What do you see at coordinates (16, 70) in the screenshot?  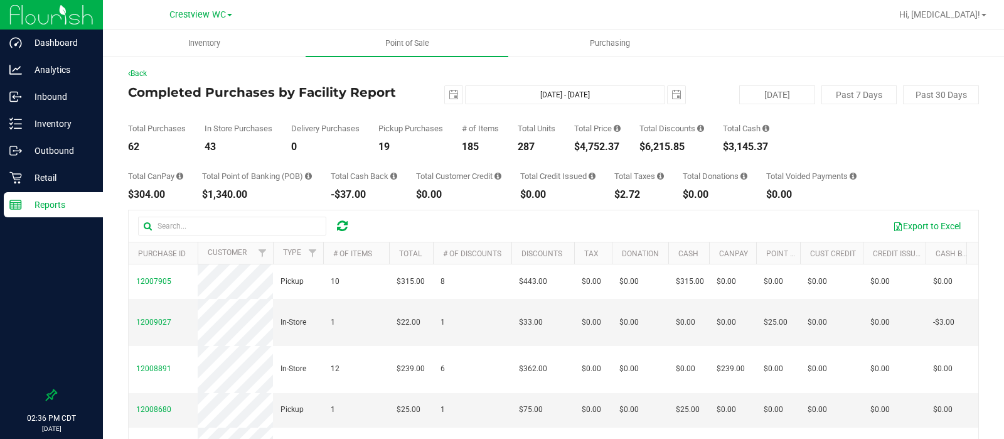 I see `inline-svg: Analytics` at bounding box center [16, 70].